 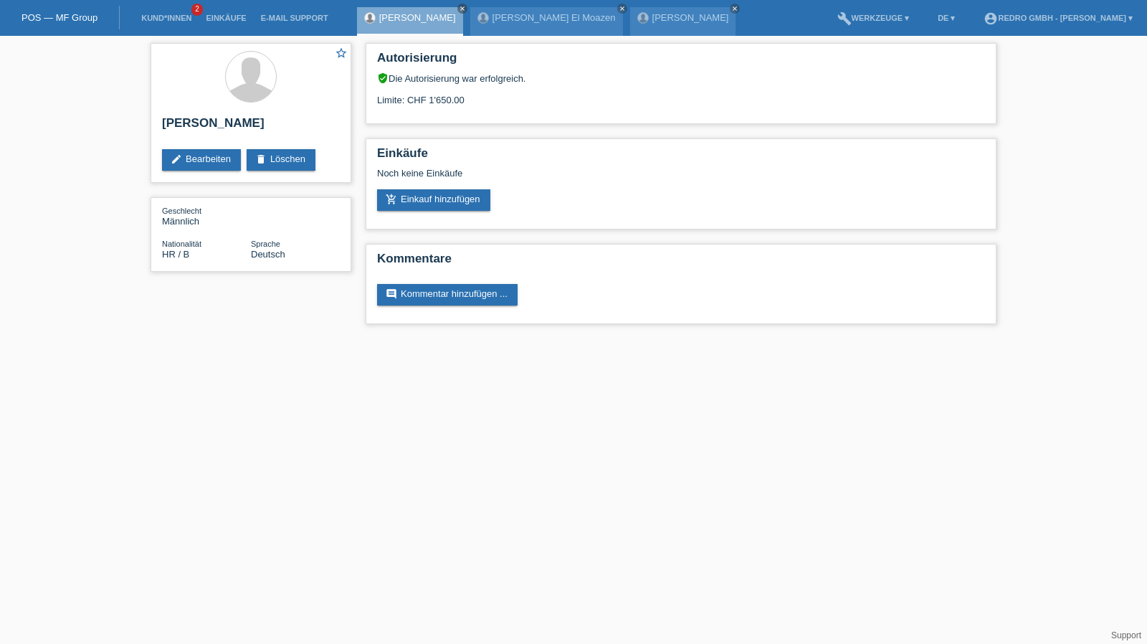 I want to click on i: add_shopping_cart, so click(x=391, y=199).